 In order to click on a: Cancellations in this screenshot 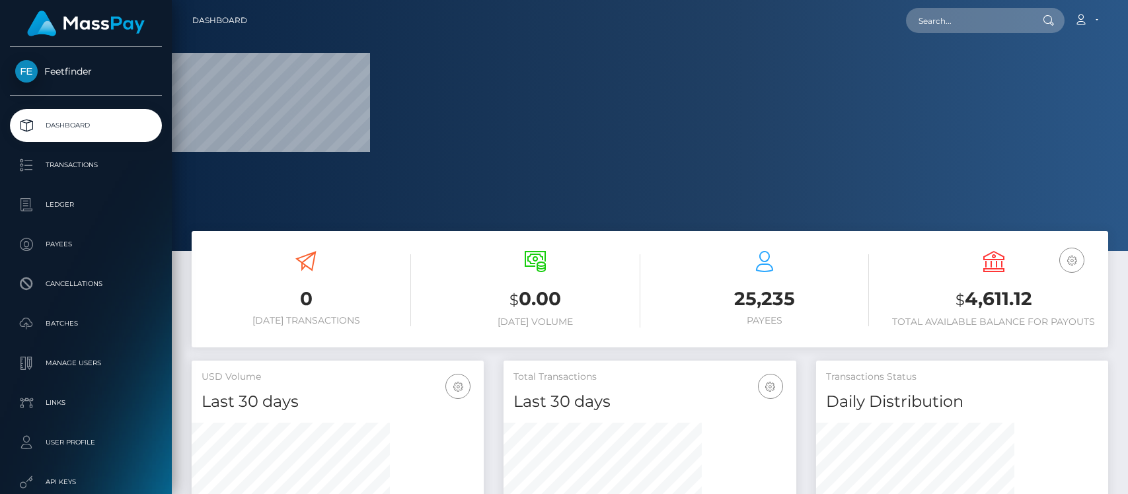, I will do `click(86, 284)`.